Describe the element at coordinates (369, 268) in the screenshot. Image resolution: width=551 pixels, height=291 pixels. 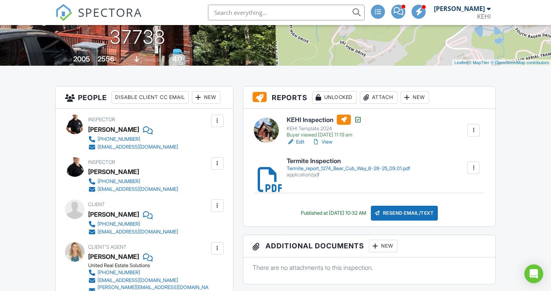
I see `p: There are no attachments to this inspection.` at that location.